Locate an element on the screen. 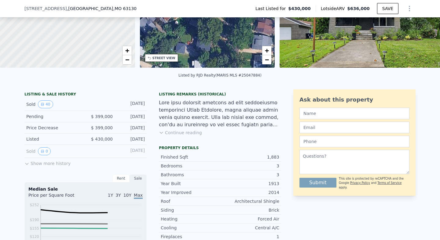  span: Last Listed for is located at coordinates (272, 9).